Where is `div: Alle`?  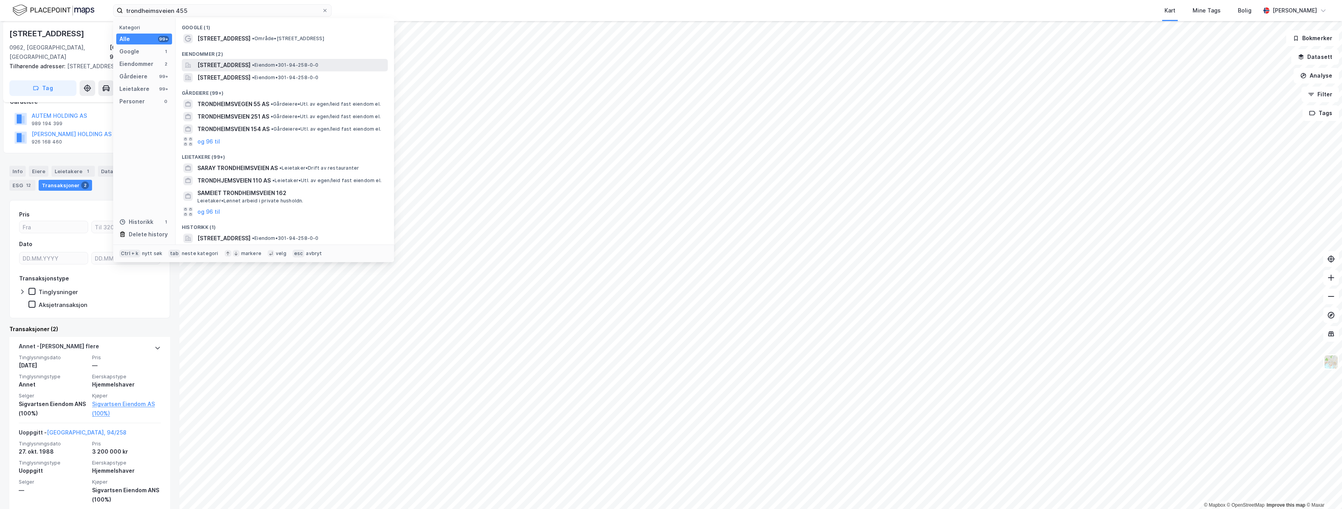 div: Alle is located at coordinates (124, 39).